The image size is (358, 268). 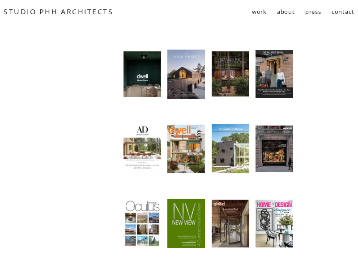 I want to click on a: press, so click(x=313, y=12).